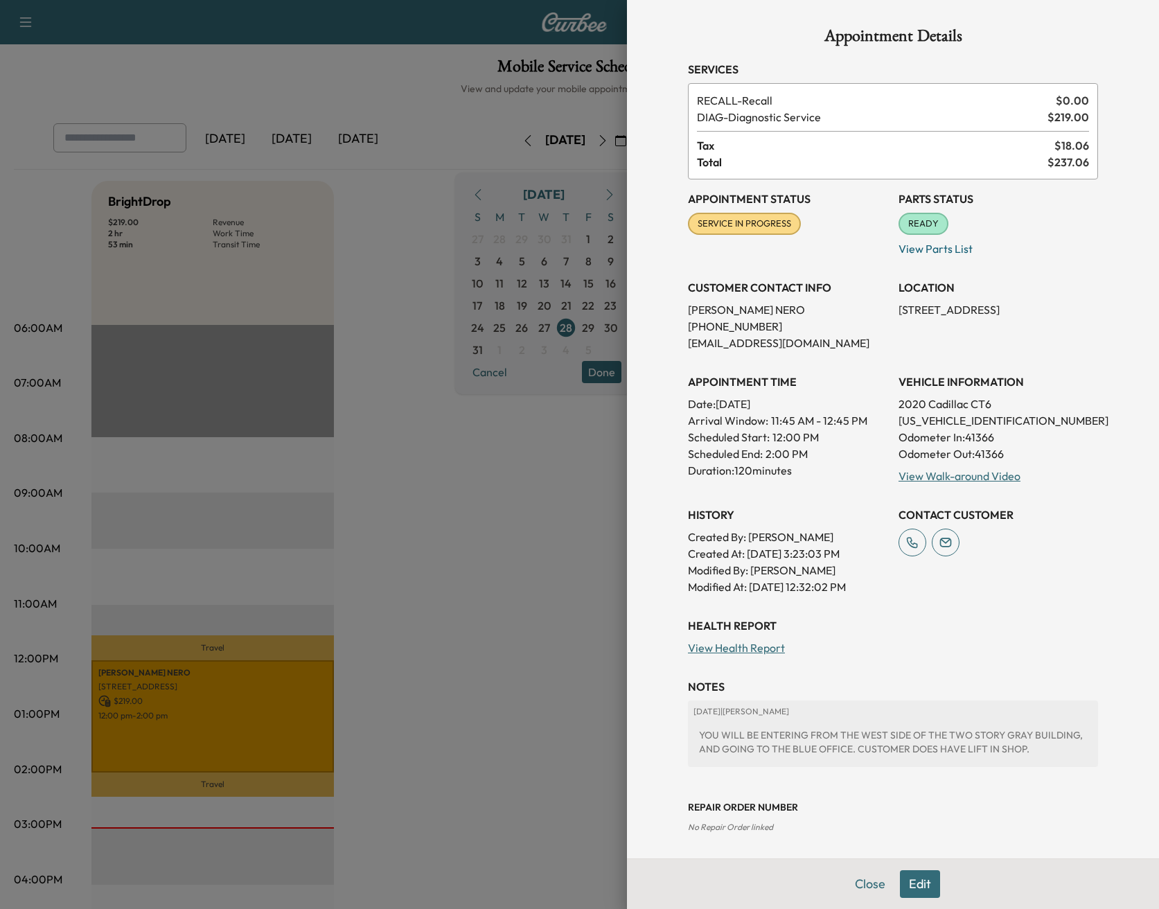 Image resolution: width=1159 pixels, height=909 pixels. Describe the element at coordinates (893, 39) in the screenshot. I see `h1: Appointment Details` at that location.